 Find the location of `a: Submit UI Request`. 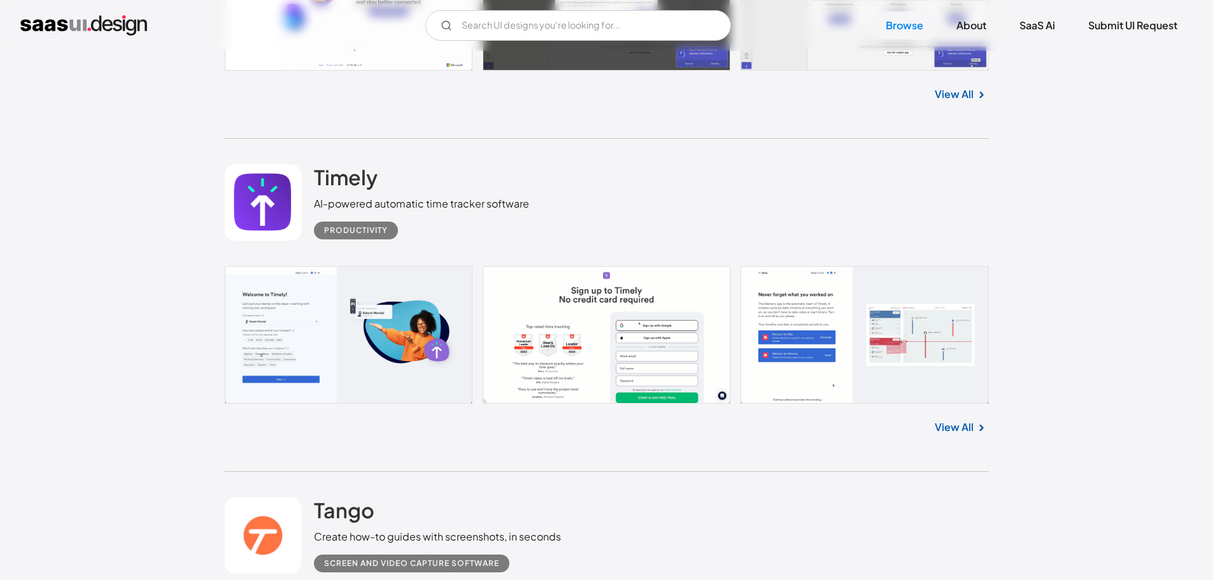

a: Submit UI Request is located at coordinates (1133, 25).